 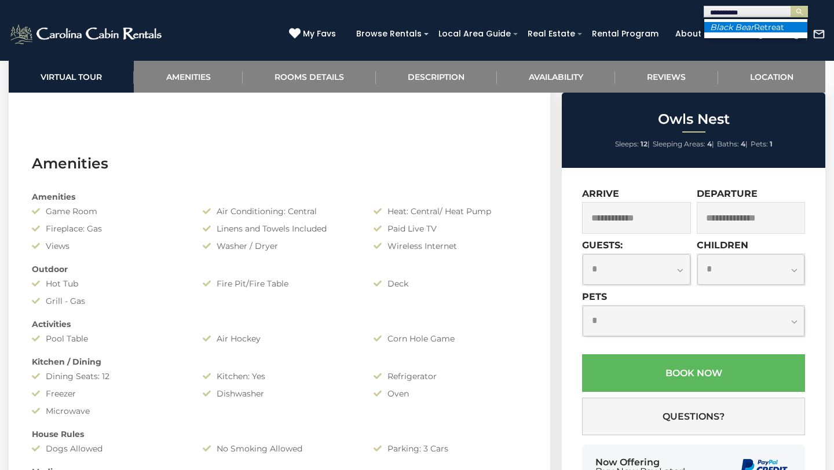 What do you see at coordinates (279, 163) in the screenshot?
I see `h3: Amenities` at bounding box center [279, 163].